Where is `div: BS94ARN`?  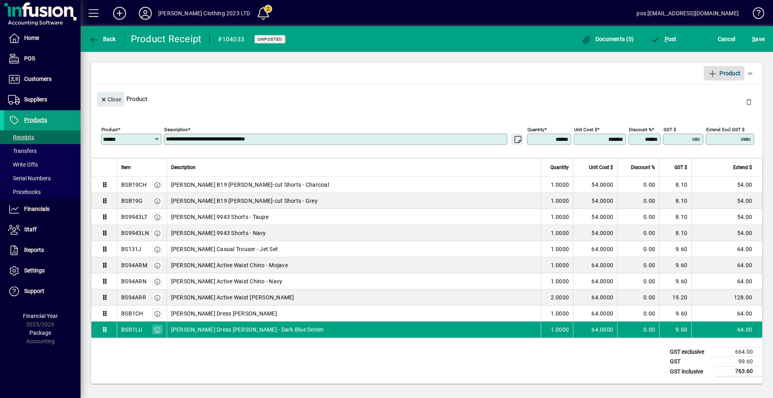 div: BS94ARN is located at coordinates (134, 282).